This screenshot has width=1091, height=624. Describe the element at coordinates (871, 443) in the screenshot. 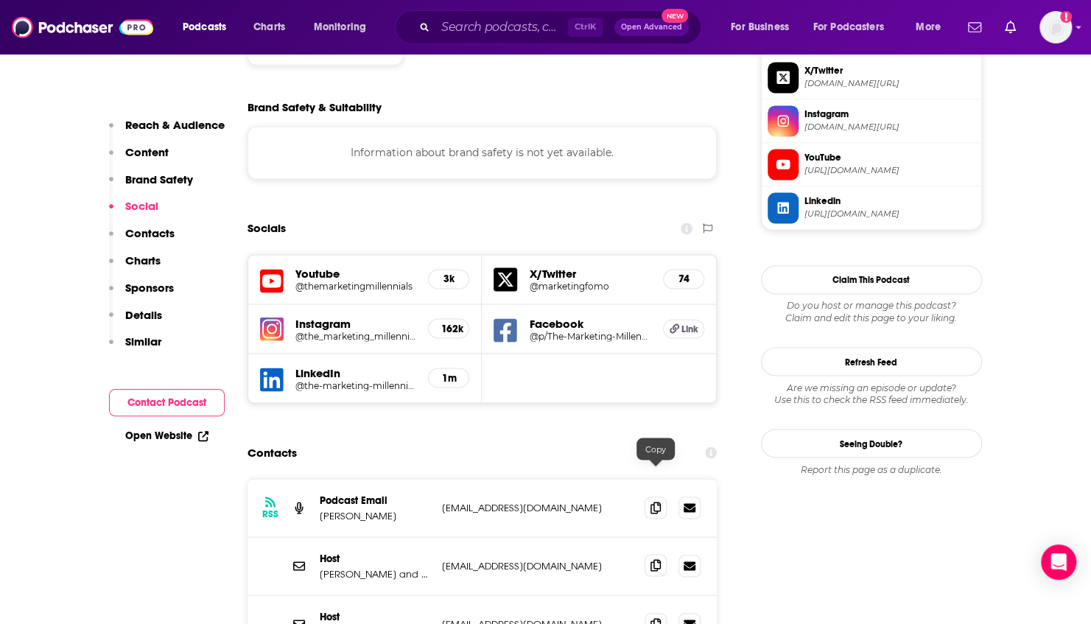

I see `a: Seeing Double?` at that location.